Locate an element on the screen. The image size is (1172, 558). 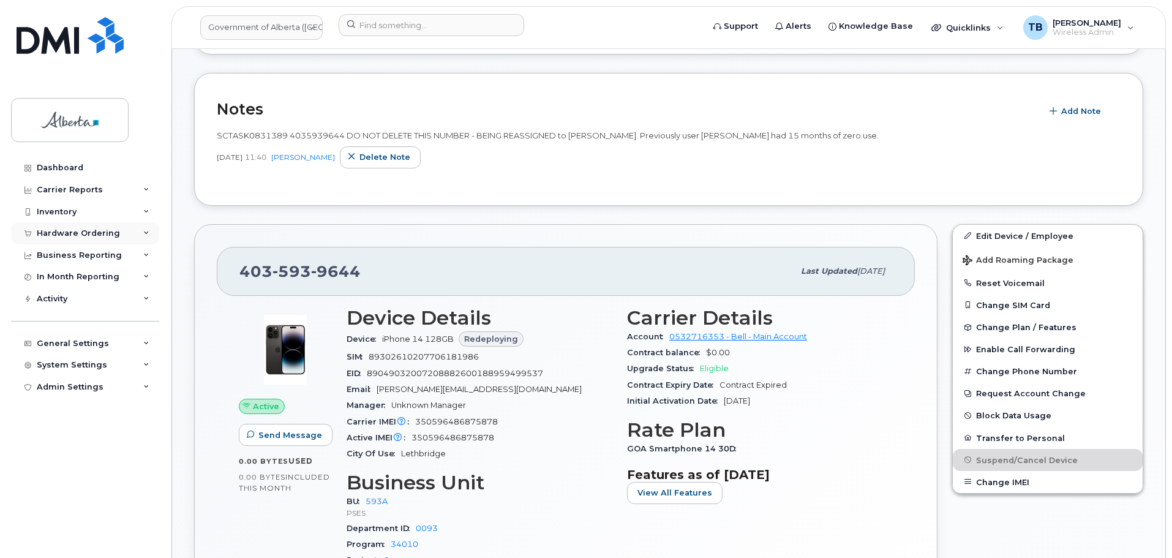
a: 34010 is located at coordinates (404, 544).